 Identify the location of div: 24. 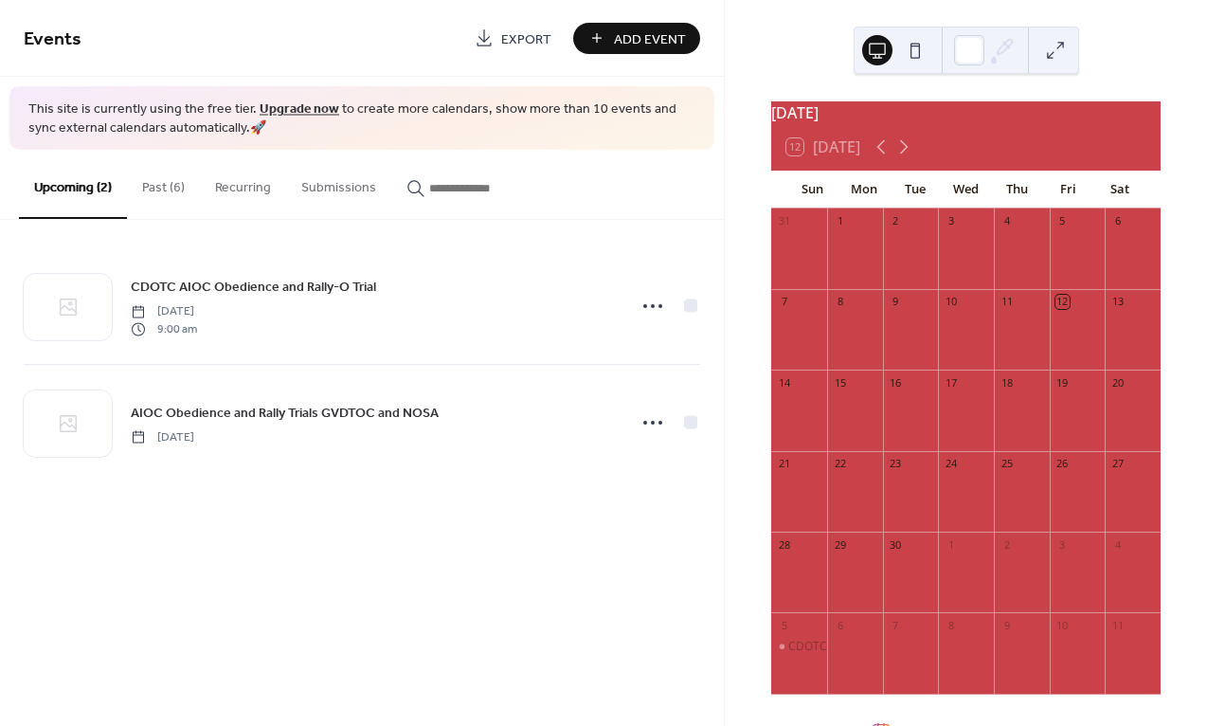
(950, 463).